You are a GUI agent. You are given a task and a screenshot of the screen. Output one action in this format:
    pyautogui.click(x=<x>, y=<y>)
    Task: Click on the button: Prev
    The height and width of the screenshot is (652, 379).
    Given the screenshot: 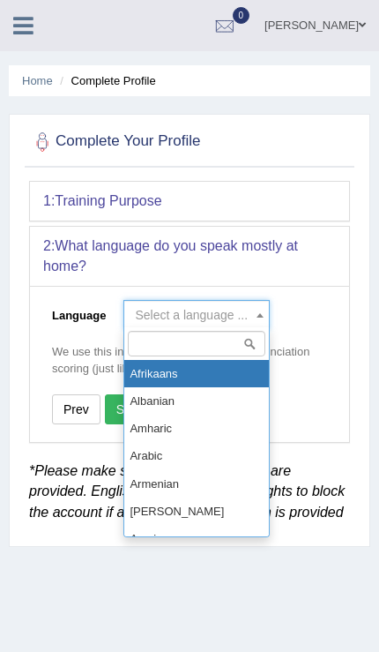 What is the action you would take?
    pyautogui.click(x=76, y=409)
    